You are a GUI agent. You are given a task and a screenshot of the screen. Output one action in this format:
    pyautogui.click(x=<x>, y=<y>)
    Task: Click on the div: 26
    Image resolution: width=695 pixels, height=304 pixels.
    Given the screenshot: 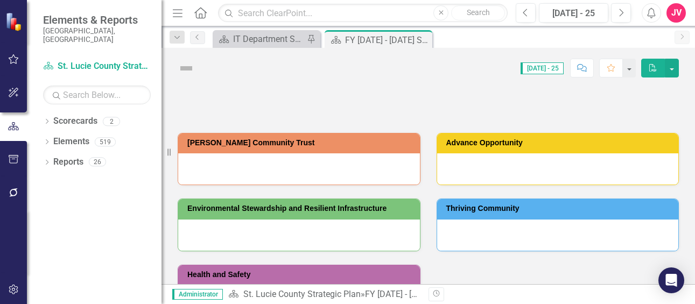 What is the action you would take?
    pyautogui.click(x=97, y=162)
    